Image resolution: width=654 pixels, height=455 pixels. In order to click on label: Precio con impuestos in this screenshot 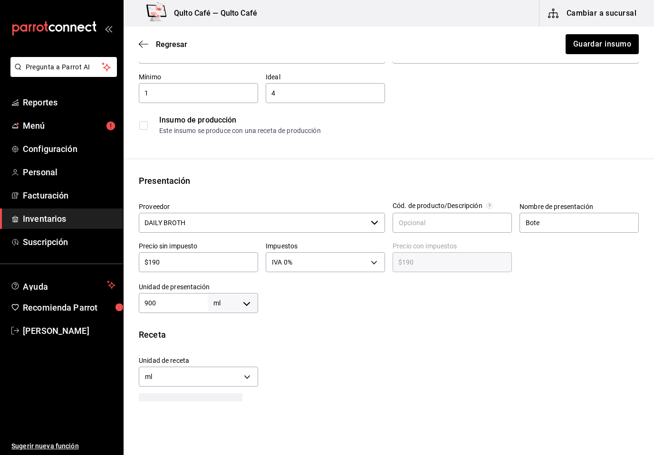, I will do `click(452, 246)`.